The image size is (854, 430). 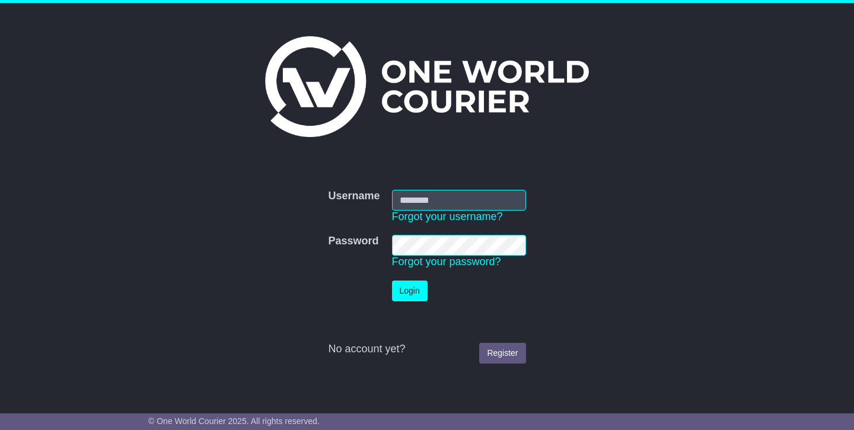 I want to click on img: One World, so click(x=427, y=87).